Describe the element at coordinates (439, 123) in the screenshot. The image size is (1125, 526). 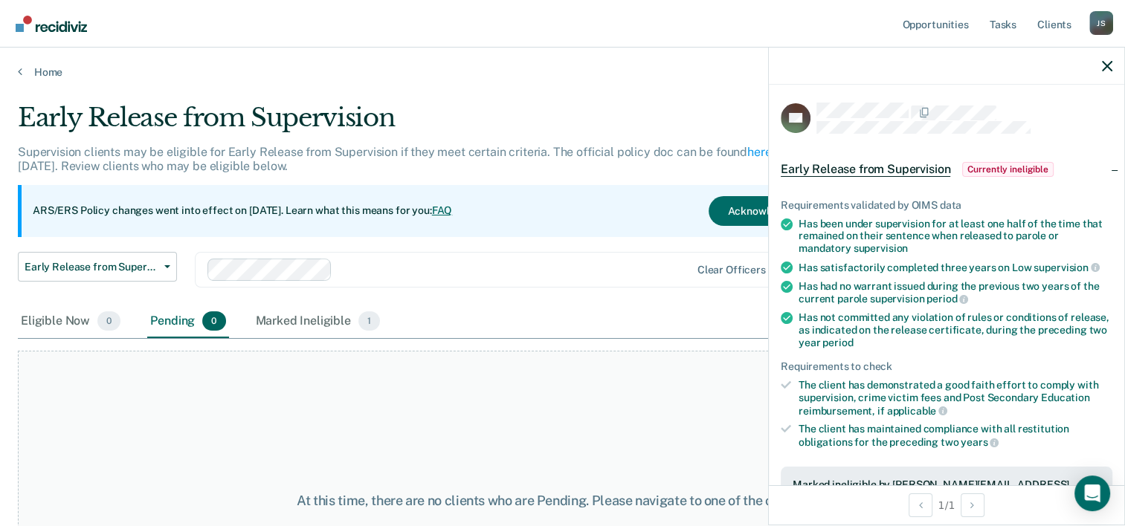
I see `div: Early Release from Supervision` at that location.